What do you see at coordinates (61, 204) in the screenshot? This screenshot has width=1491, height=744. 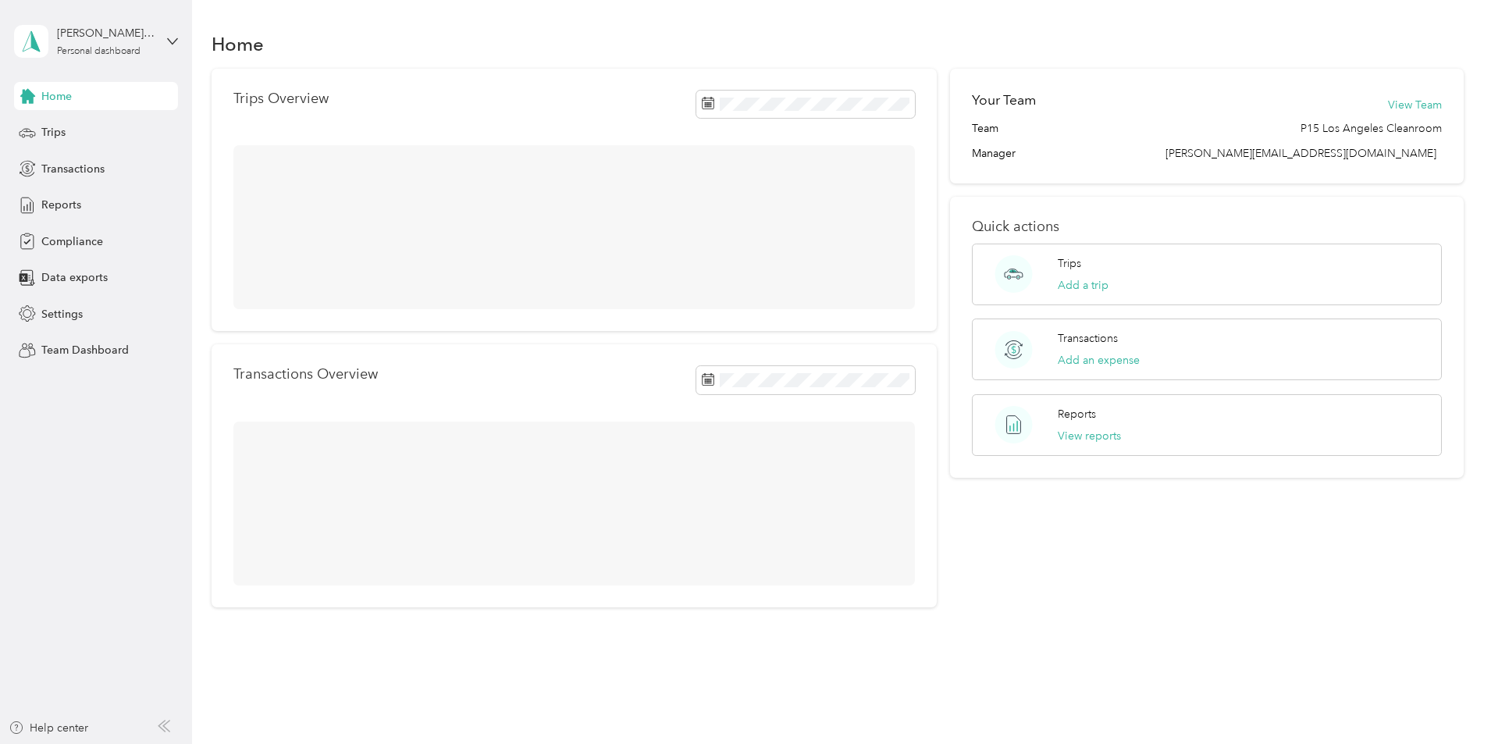 I see `span: Reports` at bounding box center [61, 204].